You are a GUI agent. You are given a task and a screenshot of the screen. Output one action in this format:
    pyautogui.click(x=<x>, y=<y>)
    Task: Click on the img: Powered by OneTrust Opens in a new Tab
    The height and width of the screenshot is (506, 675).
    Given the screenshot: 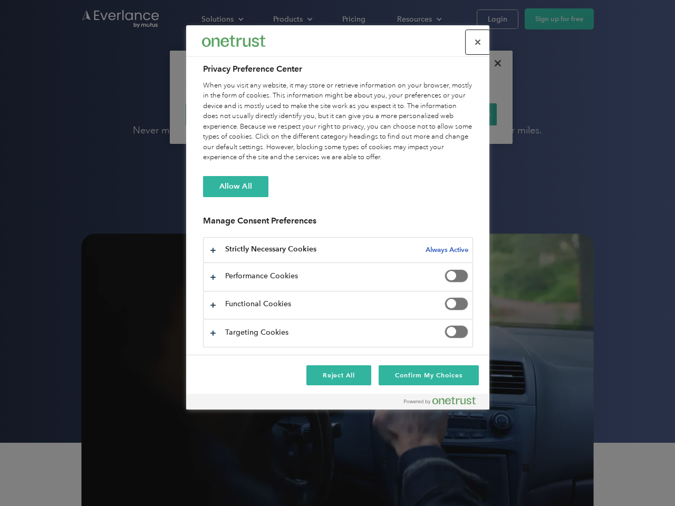 What is the action you would take?
    pyautogui.click(x=440, y=401)
    